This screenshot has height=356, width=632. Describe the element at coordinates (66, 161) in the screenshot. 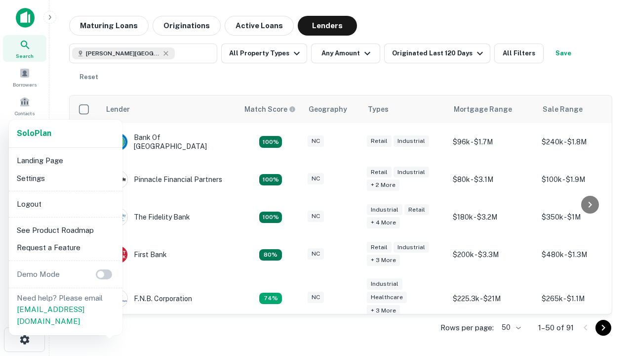

I see `li: Landing Page` at that location.